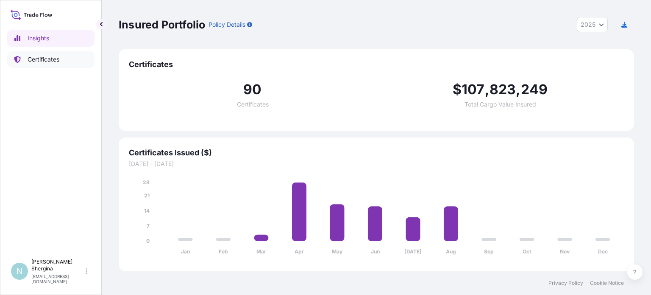 The width and height of the screenshot is (651, 295). What do you see at coordinates (223, 251) in the screenshot?
I see `tspan: Feb` at bounding box center [223, 251].